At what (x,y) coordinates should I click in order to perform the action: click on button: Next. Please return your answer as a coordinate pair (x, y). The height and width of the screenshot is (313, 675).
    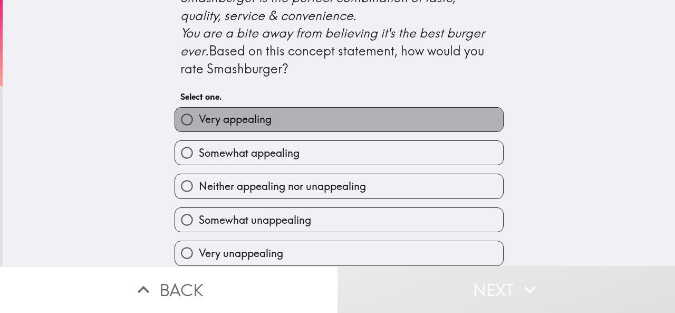
    Looking at the image, I should click on (506, 289).